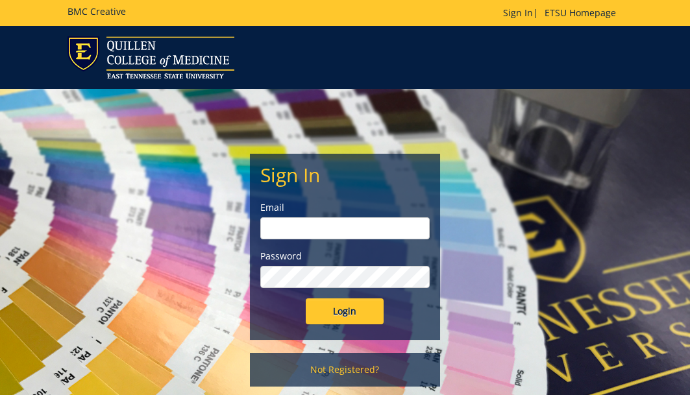 Image resolution: width=690 pixels, height=395 pixels. I want to click on label: Email, so click(345, 208).